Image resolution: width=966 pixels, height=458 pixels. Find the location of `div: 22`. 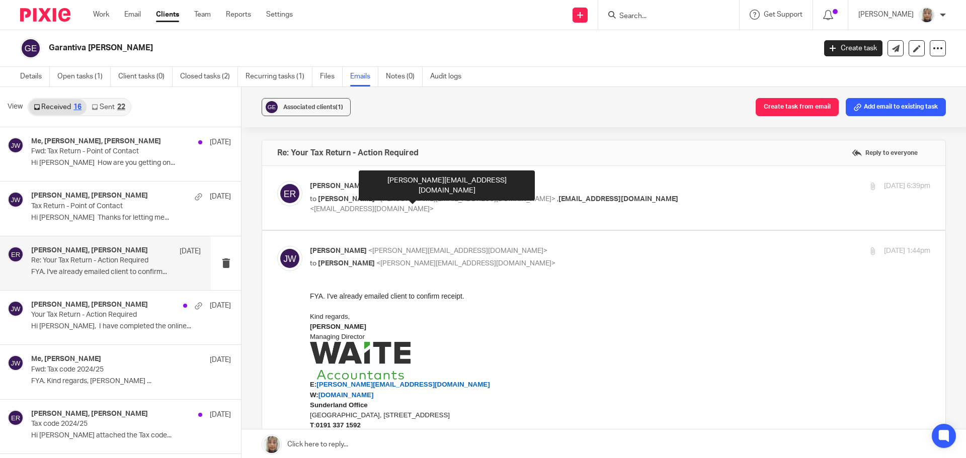

div: 22 is located at coordinates (121, 107).